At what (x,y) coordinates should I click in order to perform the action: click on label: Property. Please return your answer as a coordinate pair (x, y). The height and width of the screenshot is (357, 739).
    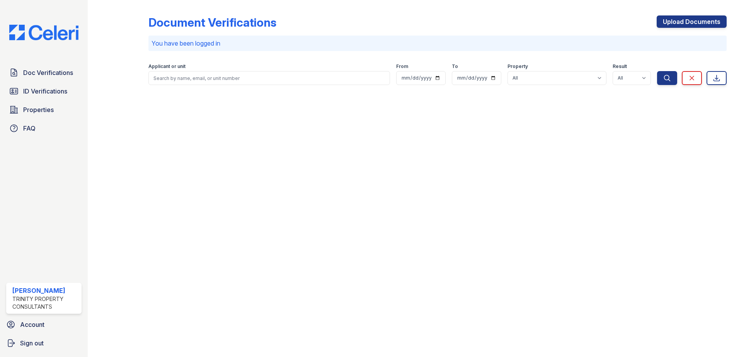
    Looking at the image, I should click on (518, 66).